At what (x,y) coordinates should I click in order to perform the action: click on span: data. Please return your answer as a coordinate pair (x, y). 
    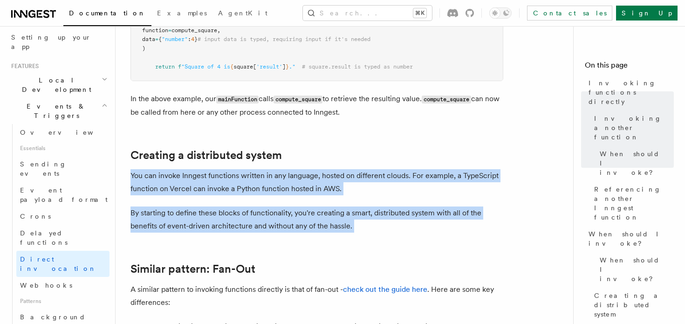
    Looking at the image, I should click on (149, 39).